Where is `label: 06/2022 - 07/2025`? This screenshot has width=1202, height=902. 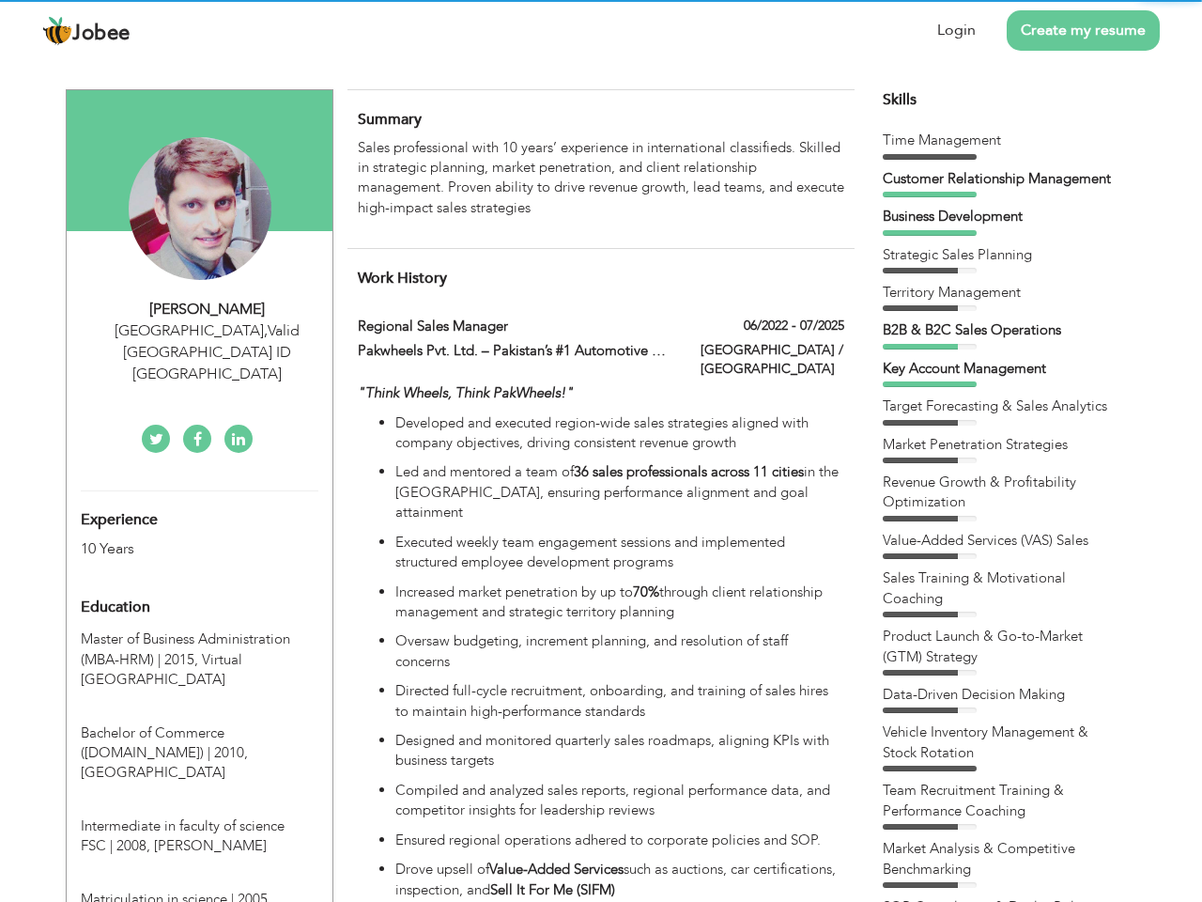
label: 06/2022 - 07/2025 is located at coordinates (794, 326).